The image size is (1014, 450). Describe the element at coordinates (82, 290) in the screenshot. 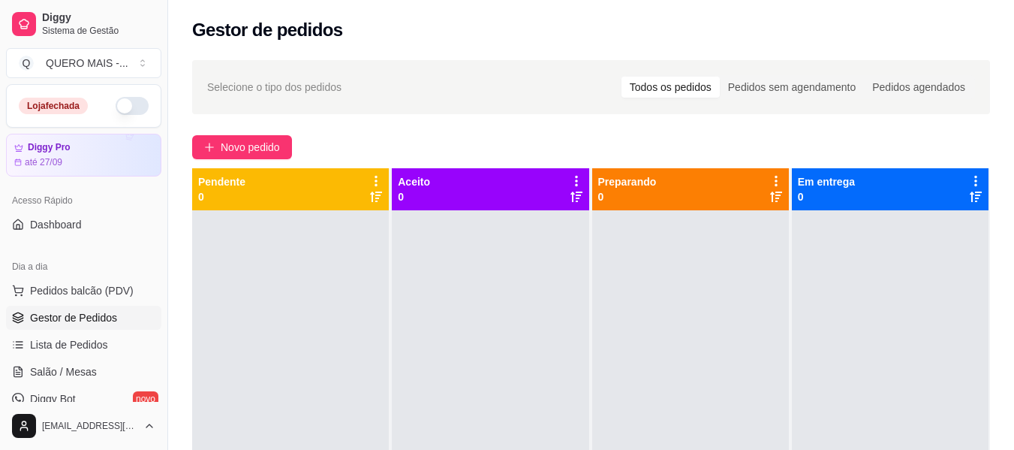

I see `span: Pedidos balcão (PDV)` at that location.